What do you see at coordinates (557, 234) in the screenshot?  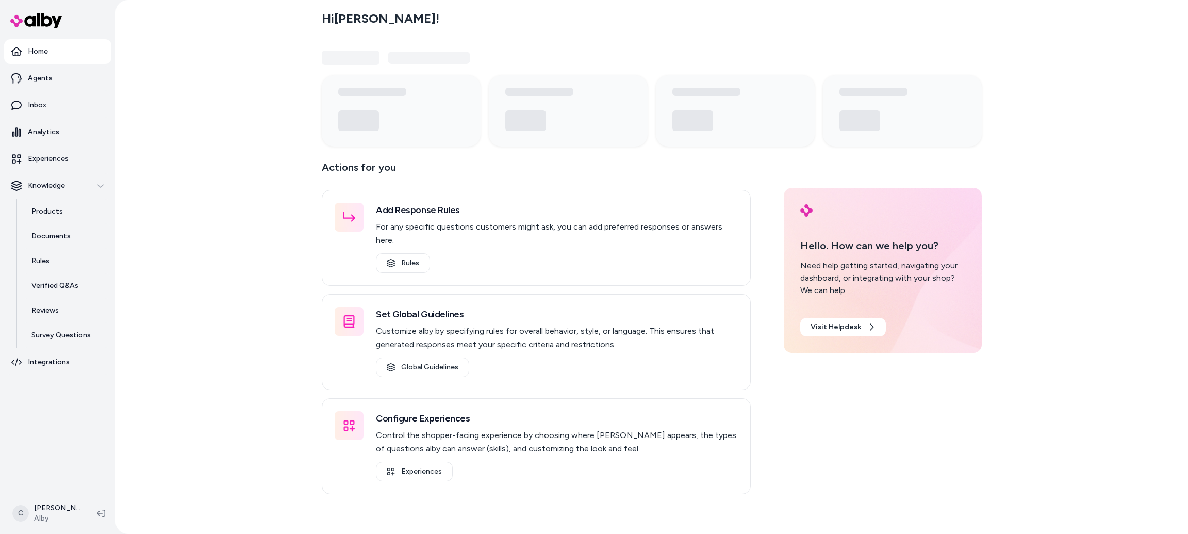 I see `p: For any specific questions customers might ask, you can add preferred responses or answers here.` at bounding box center [557, 234].